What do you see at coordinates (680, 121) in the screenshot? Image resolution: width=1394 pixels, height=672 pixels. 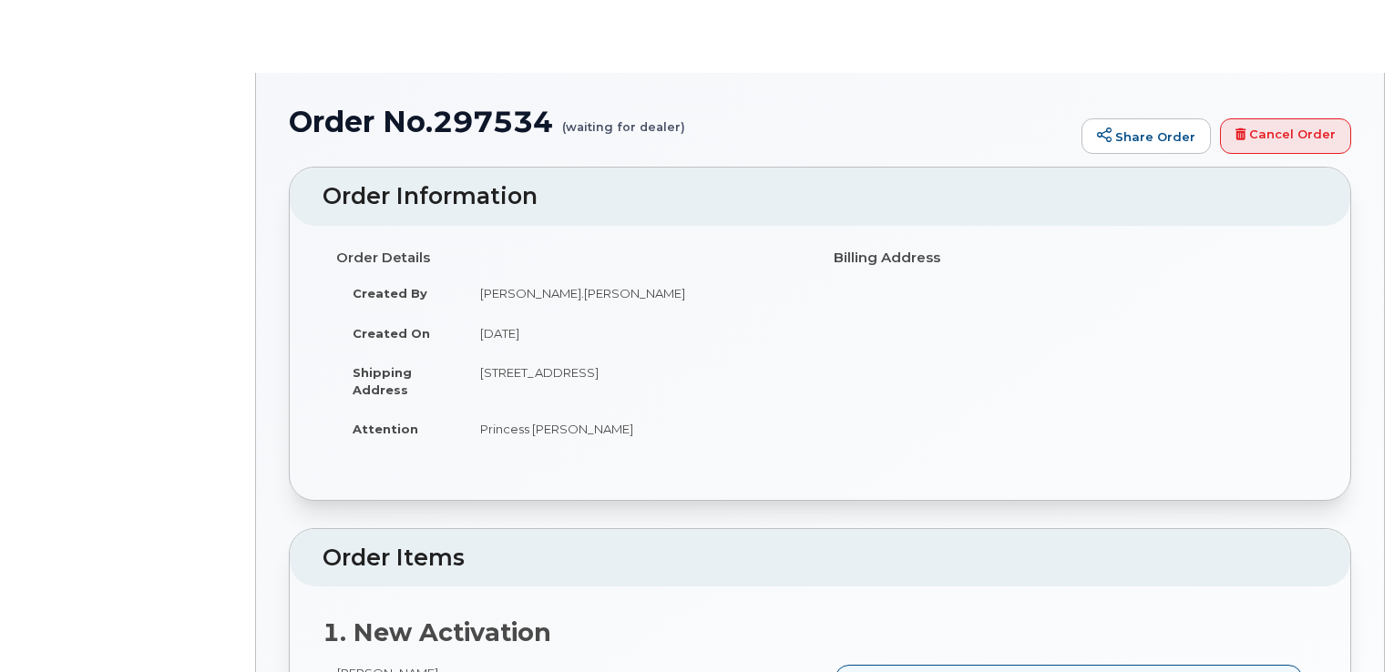 I see `h1: Order No.297534` at bounding box center [680, 121].